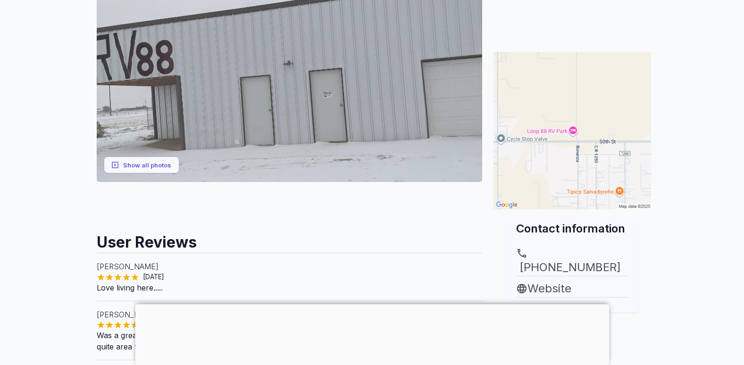 This screenshot has width=744, height=365. I want to click on h2: User Reviews, so click(290, 239).